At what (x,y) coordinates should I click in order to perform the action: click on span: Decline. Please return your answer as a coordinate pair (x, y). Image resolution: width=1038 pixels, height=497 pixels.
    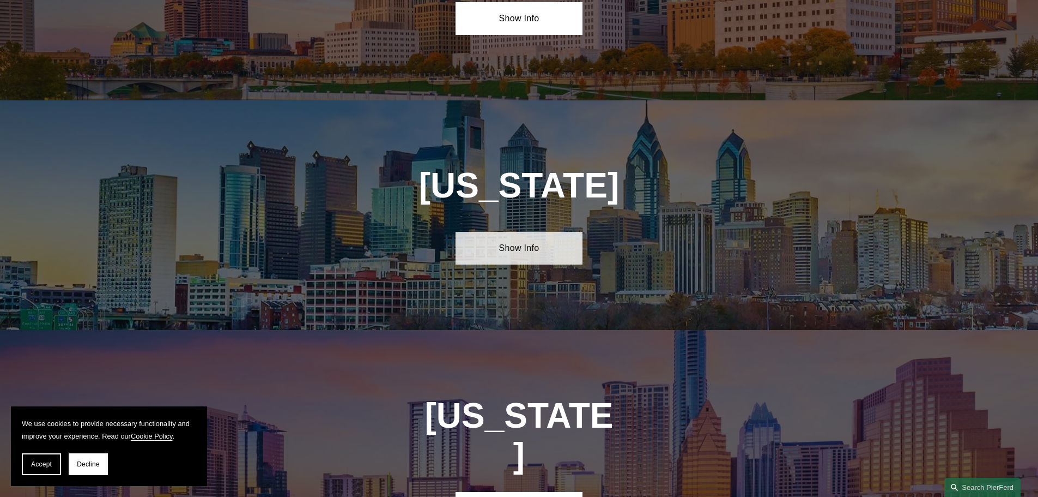
    Looking at the image, I should click on (88, 464).